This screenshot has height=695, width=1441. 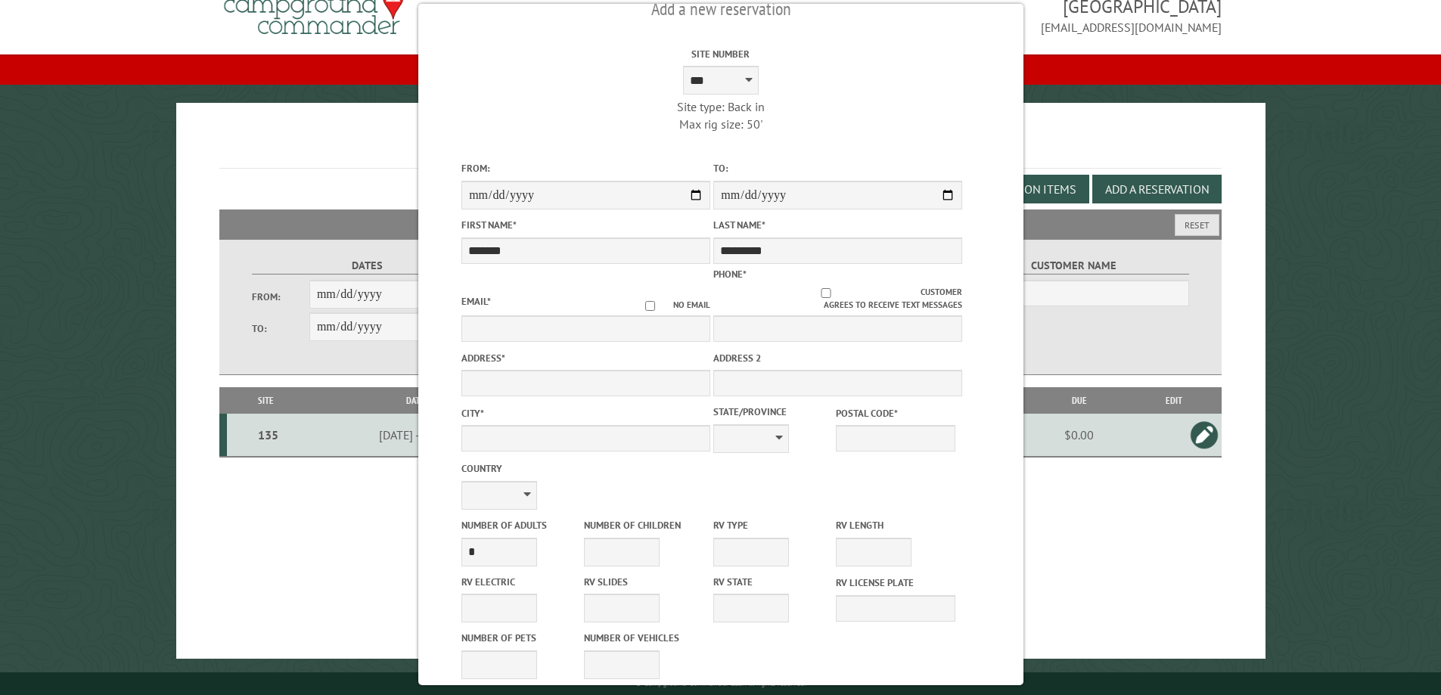 I want to click on th: Edit, so click(x=1174, y=400).